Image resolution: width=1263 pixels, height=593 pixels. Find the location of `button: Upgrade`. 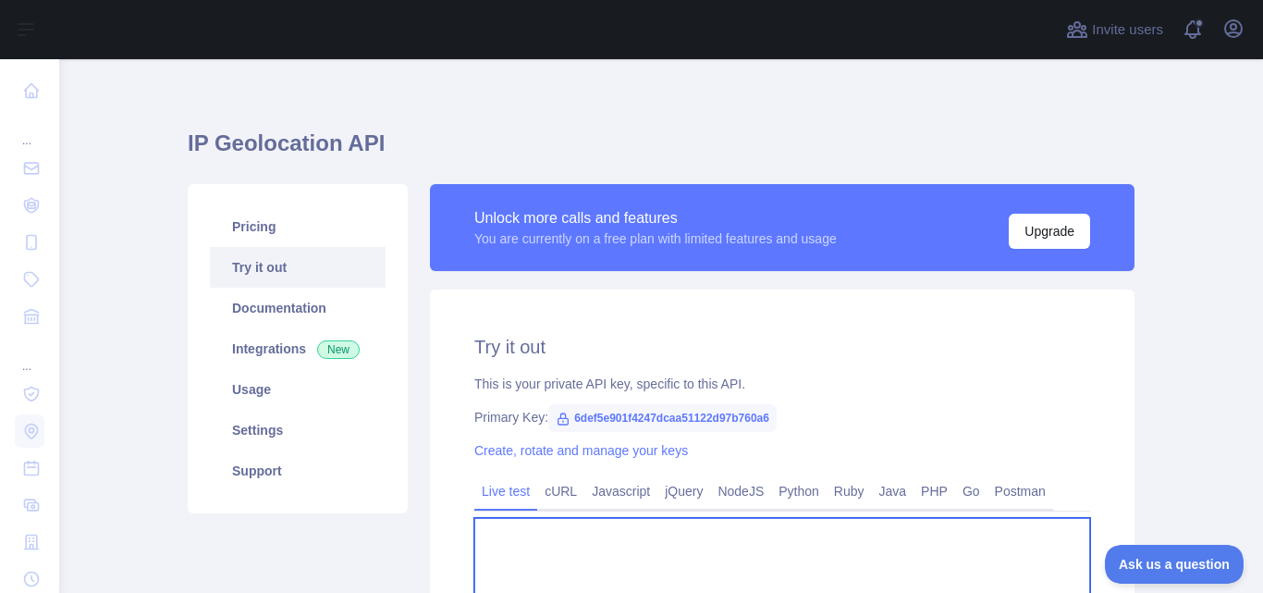

button: Upgrade is located at coordinates (1049, 231).